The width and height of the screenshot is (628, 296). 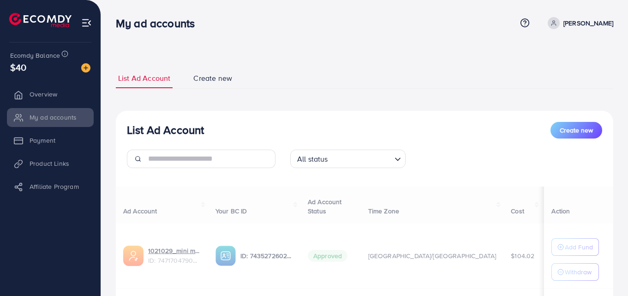 What do you see at coordinates (577, 130) in the screenshot?
I see `button: Create new` at bounding box center [577, 130].